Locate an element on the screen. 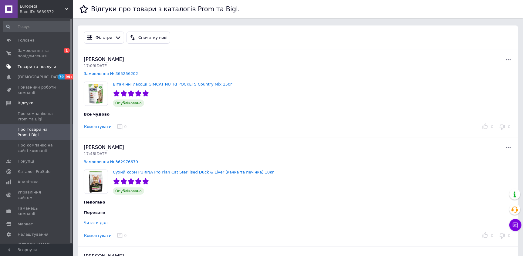 The image size is (523, 256). h1: Відгуки про товари з каталогів Prom та Bigl. is located at coordinates (165, 9).